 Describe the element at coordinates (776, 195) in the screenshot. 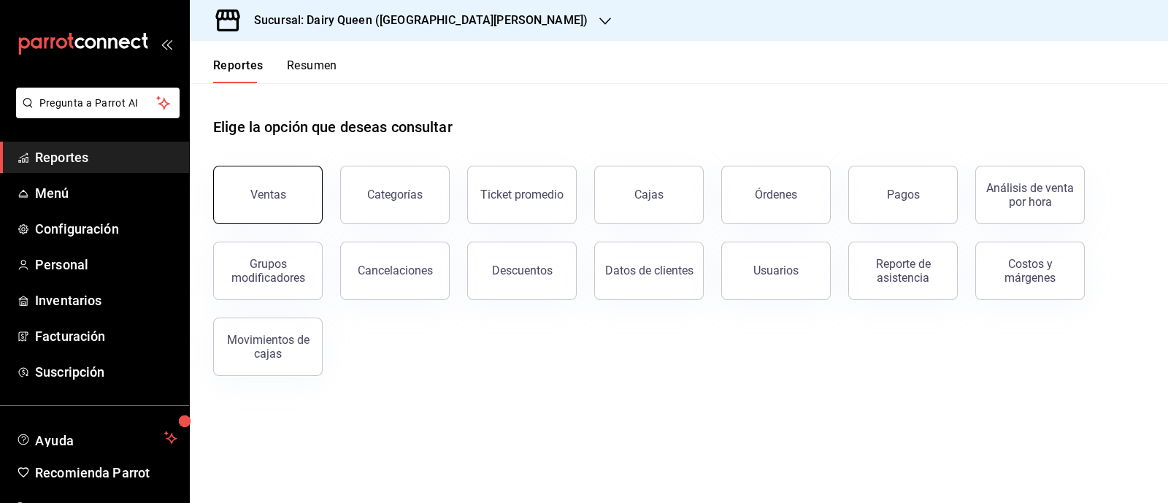

I see `button: Órdenes` at that location.